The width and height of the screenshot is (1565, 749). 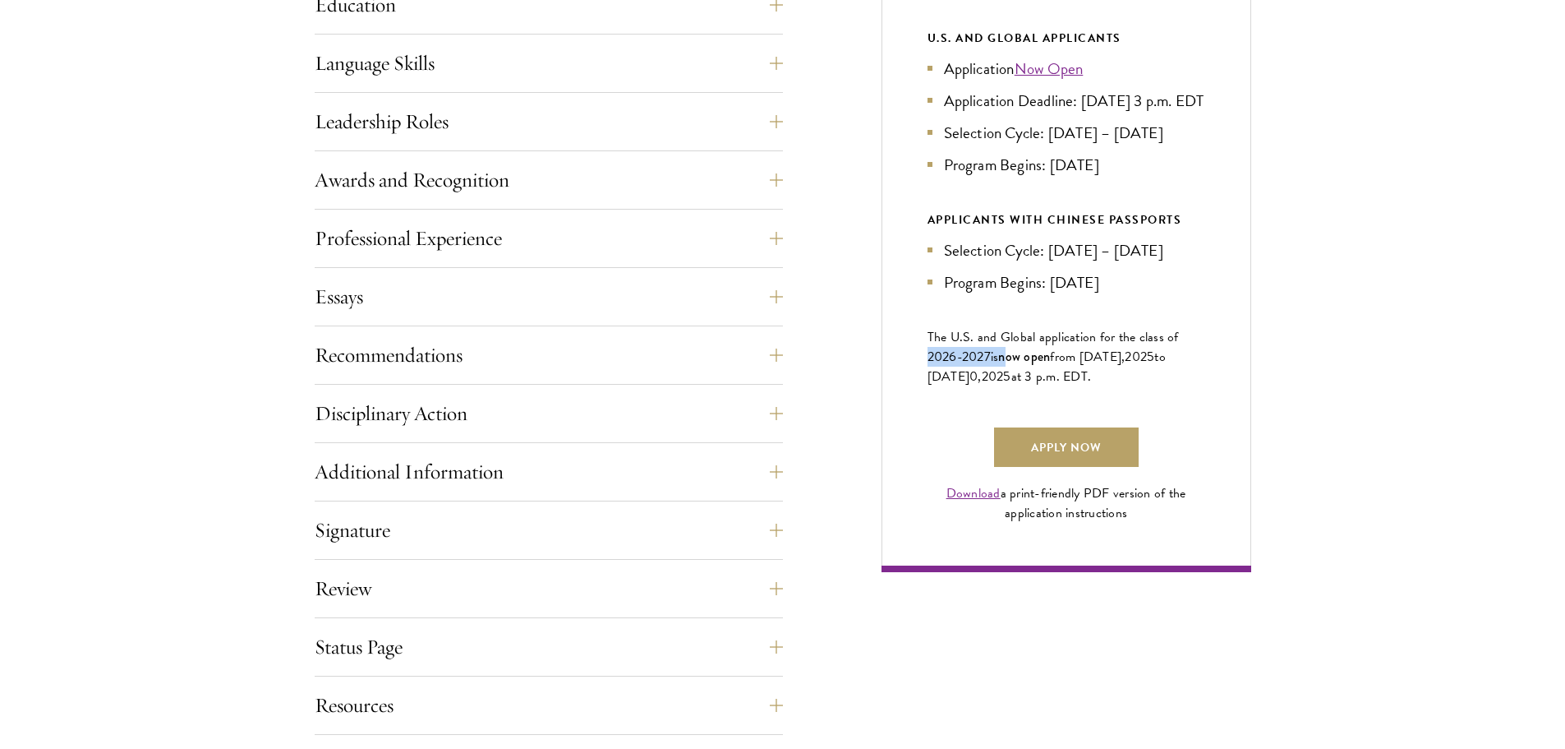 I want to click on button: Signature, so click(x=549, y=530).